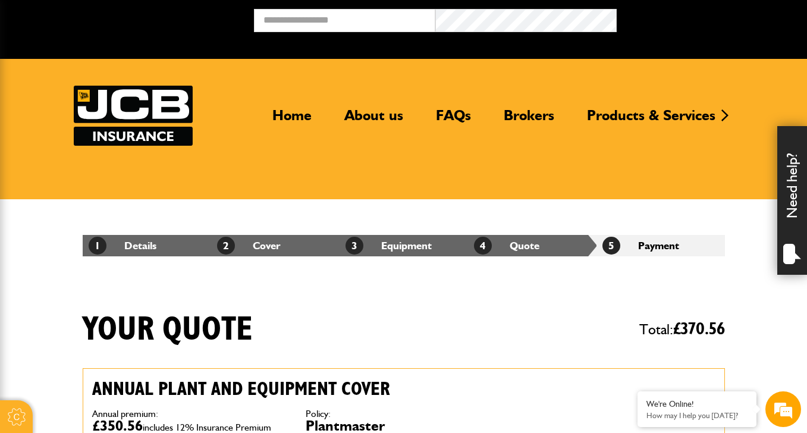 This screenshot has height=433, width=807. Describe the element at coordinates (697, 415) in the screenshot. I see `p: How may I help you today?` at that location.